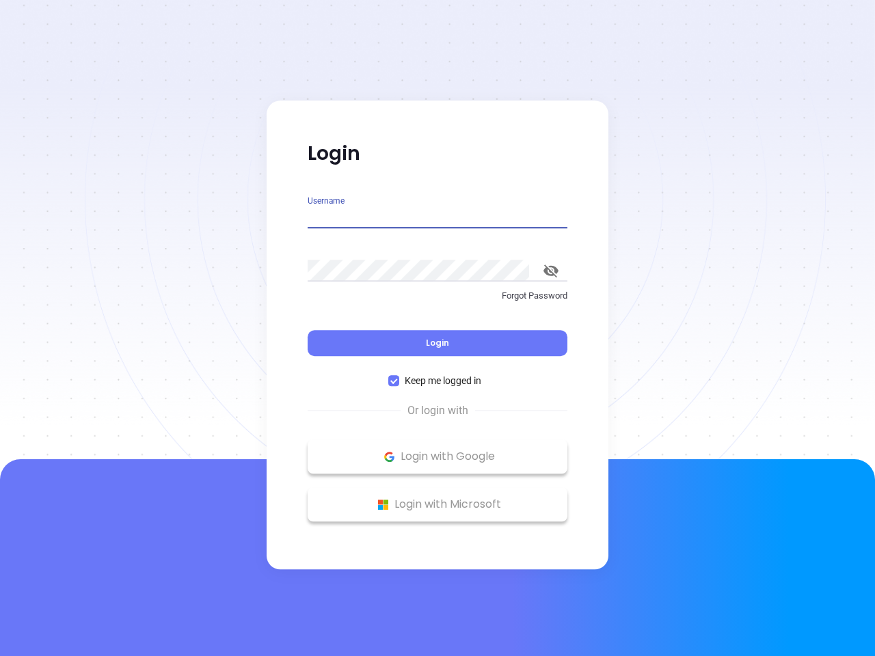  What do you see at coordinates (389, 456) in the screenshot?
I see `img: Google Logo` at bounding box center [389, 456].